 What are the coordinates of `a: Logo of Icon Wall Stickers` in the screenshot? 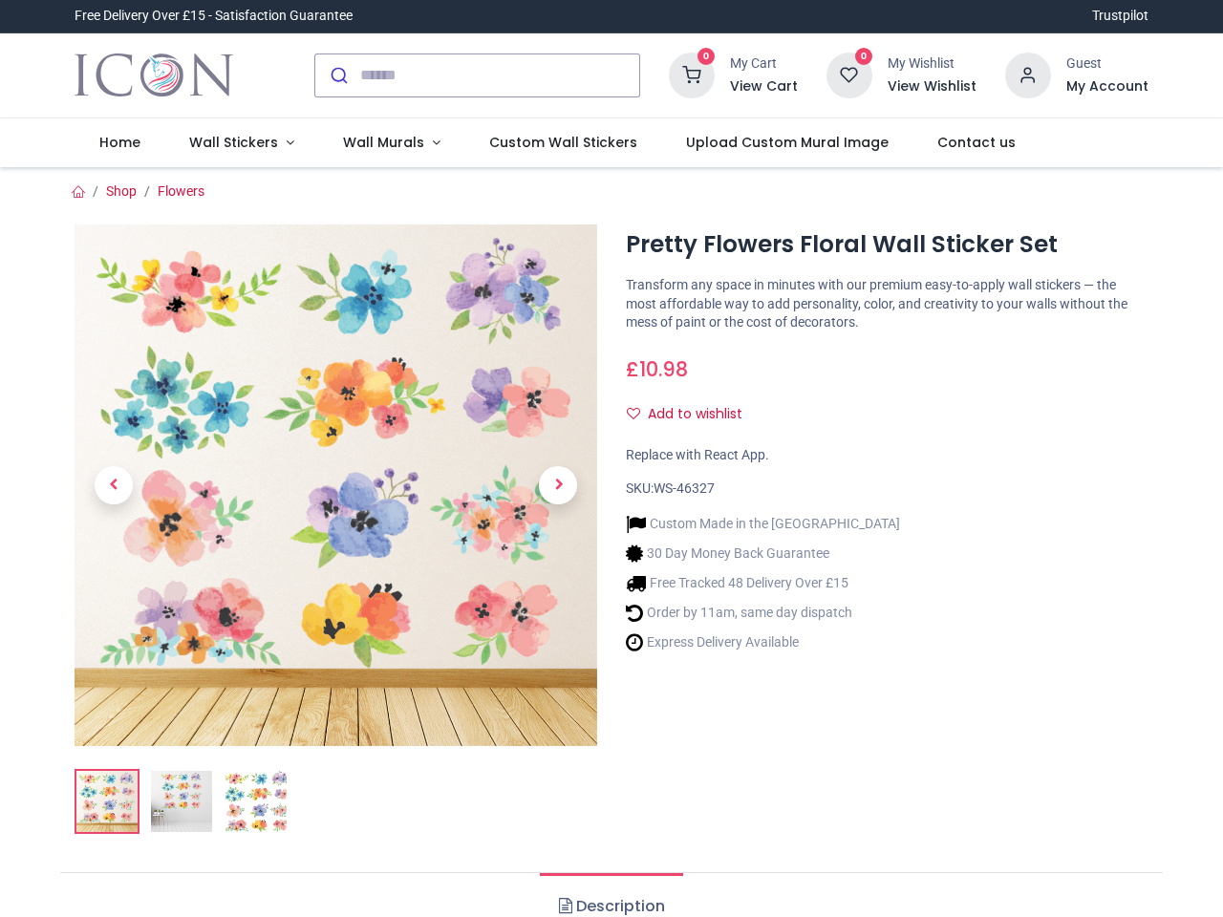 It's located at (153, 75).